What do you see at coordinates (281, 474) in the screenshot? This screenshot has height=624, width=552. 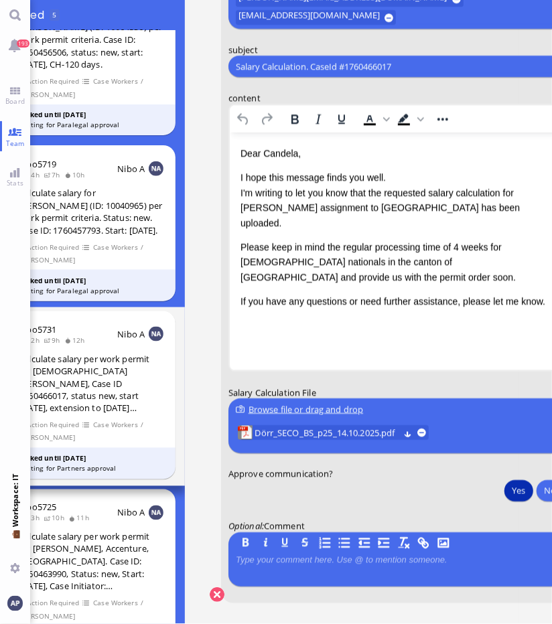 I see `span: Approve communication?` at bounding box center [281, 474].